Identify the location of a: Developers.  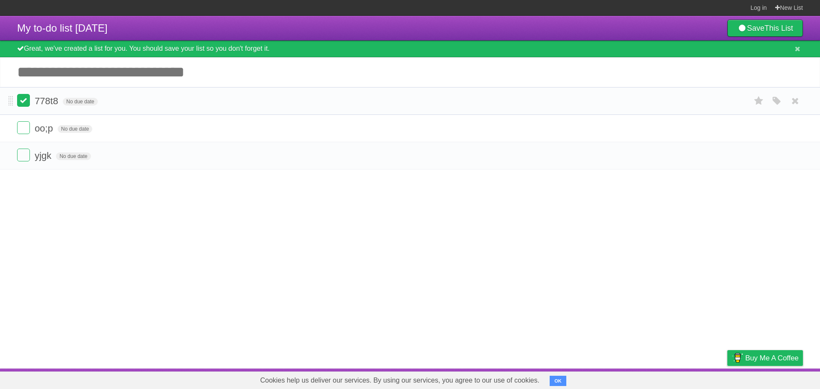
(659, 379).